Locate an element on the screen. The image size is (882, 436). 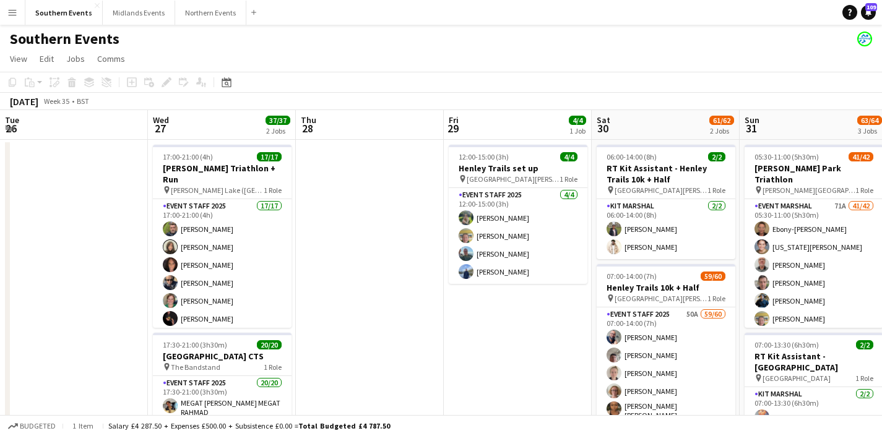
button: Northern Events is located at coordinates (210, 12).